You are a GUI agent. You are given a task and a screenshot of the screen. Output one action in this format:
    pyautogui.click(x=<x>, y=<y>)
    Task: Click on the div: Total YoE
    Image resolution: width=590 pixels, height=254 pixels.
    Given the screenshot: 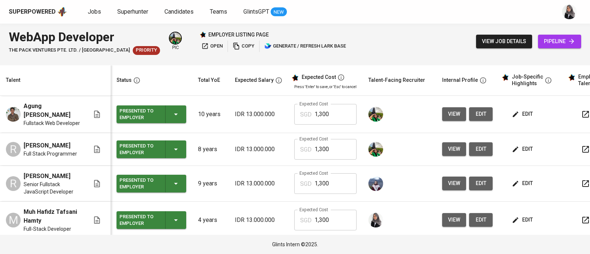 What is the action you would take?
    pyautogui.click(x=209, y=80)
    